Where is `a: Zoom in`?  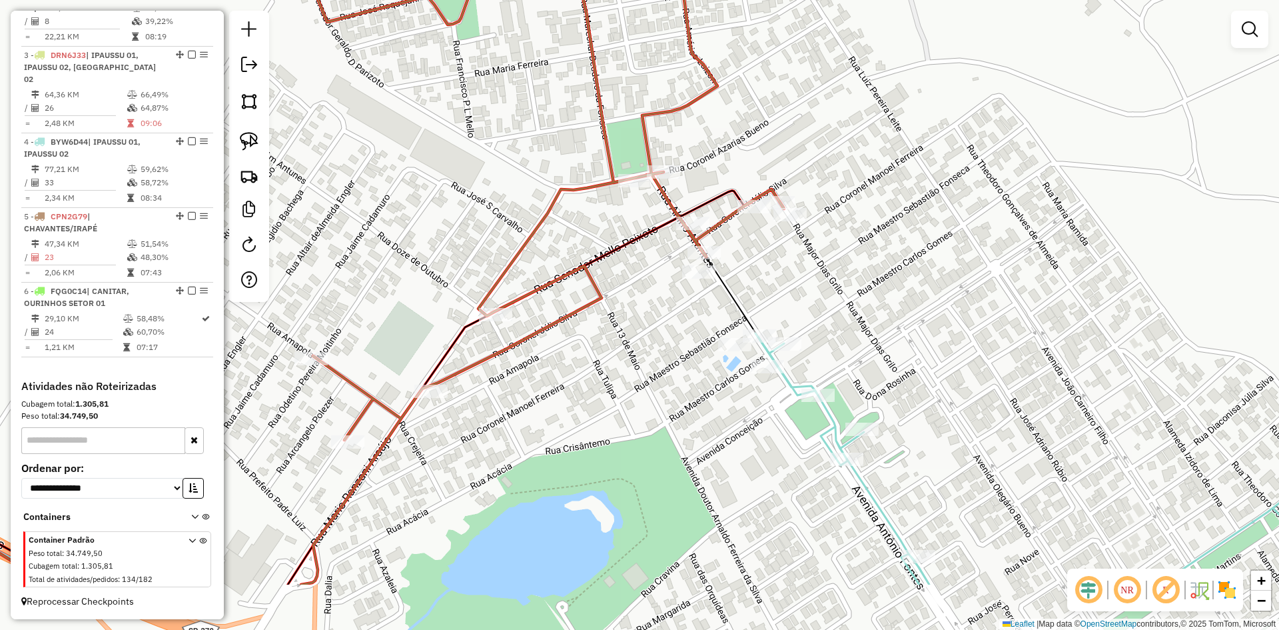 a: Zoom in is located at coordinates (1261, 580).